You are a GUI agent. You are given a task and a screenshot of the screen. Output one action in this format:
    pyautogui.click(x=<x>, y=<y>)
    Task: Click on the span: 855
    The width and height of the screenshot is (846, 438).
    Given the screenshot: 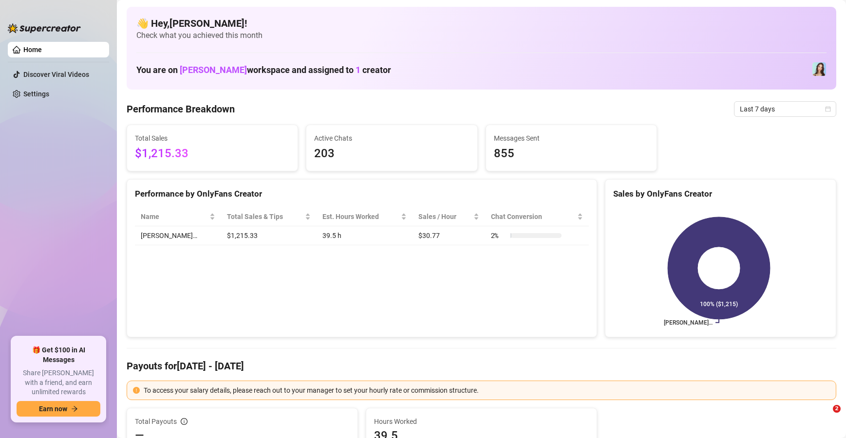 What is the action you would take?
    pyautogui.click(x=571, y=154)
    